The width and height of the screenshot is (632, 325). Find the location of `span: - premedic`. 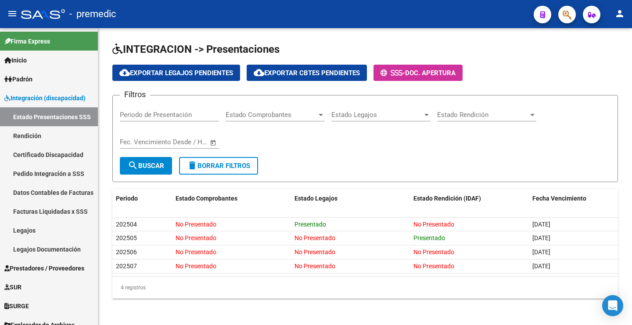

span: - premedic is located at coordinates (93, 14).